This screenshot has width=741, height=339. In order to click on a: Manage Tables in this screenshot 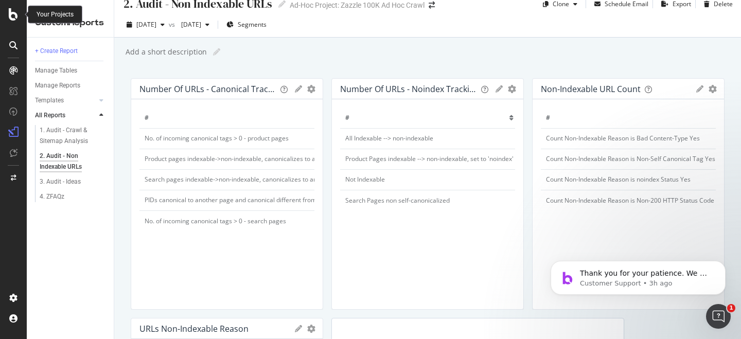, I will do `click(70, 70)`.